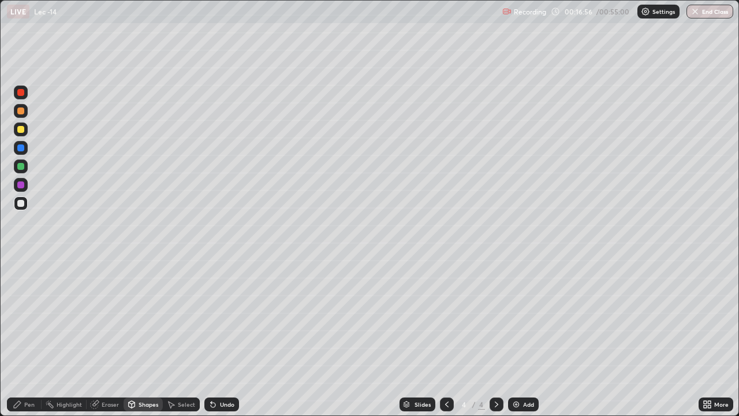  Describe the element at coordinates (423, 404) in the screenshot. I see `div: Slides` at that location.